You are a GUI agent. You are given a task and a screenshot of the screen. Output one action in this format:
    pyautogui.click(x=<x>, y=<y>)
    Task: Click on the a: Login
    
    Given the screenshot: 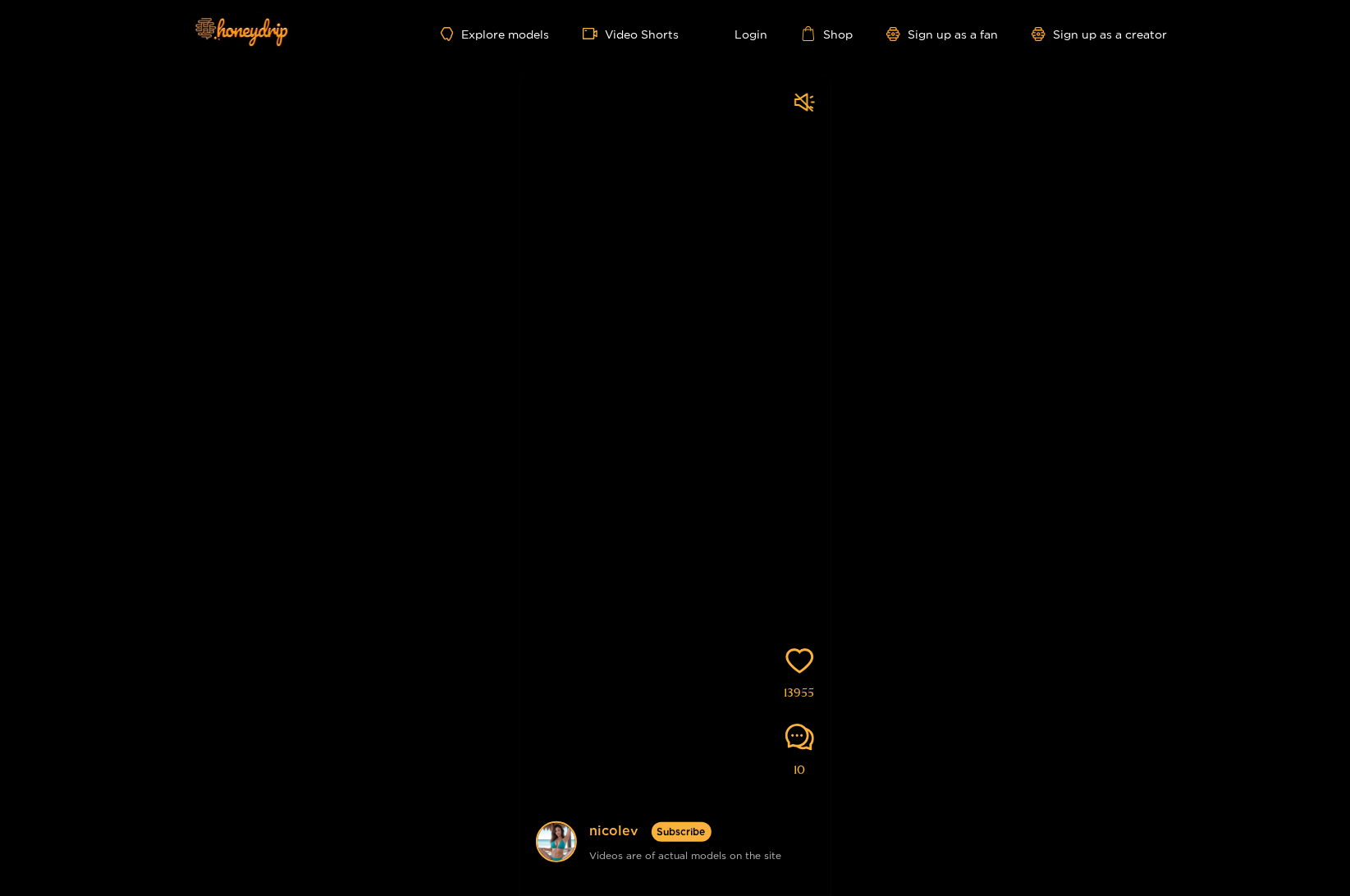 What is the action you would take?
    pyautogui.click(x=741, y=33)
    